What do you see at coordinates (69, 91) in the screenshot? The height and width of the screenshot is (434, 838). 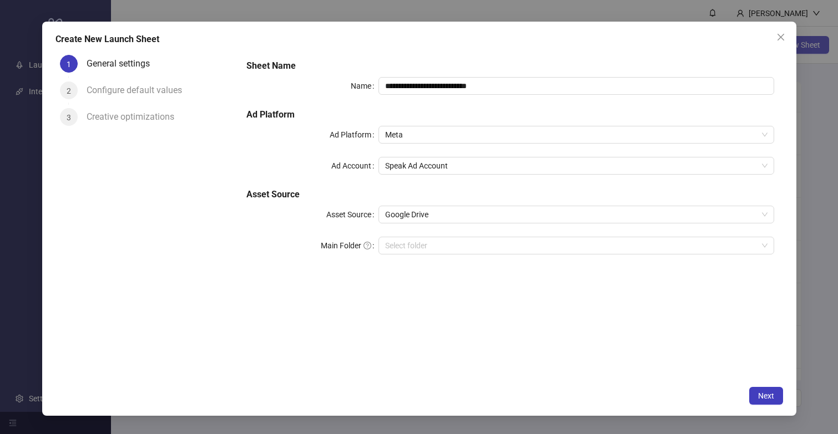 I see `span: 2` at bounding box center [69, 91].